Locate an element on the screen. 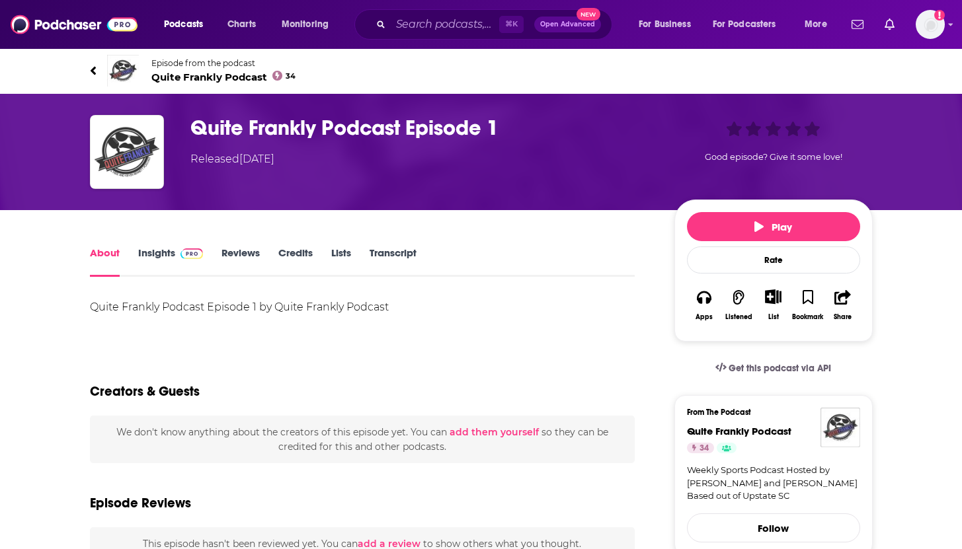 This screenshot has width=962, height=549. h3: From The Podcast is located at coordinates (768, 413).